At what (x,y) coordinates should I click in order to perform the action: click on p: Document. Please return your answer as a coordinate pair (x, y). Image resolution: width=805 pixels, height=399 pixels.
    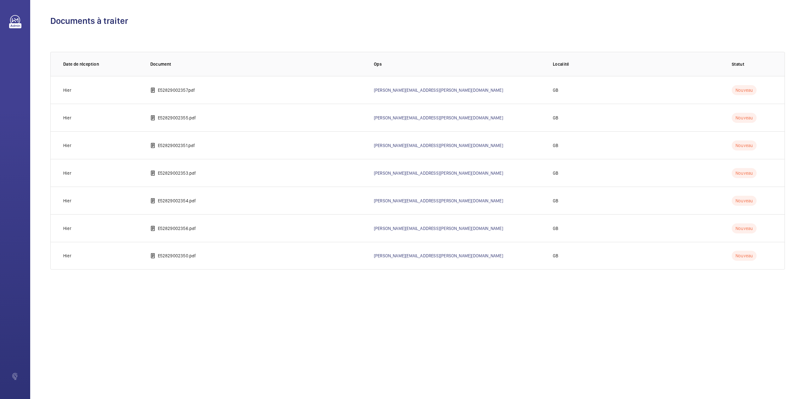
    Looking at the image, I should click on (257, 64).